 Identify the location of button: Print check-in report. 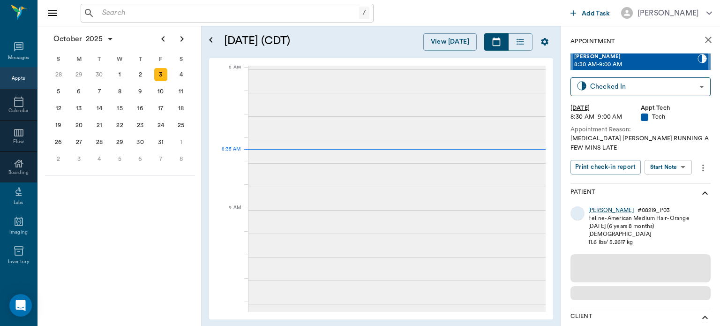
(605, 167).